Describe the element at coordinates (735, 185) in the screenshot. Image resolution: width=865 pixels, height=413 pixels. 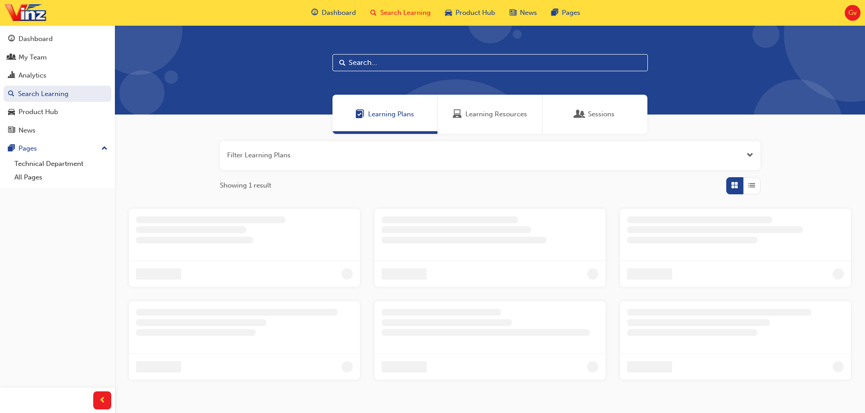
I see `span: Grid` at that location.